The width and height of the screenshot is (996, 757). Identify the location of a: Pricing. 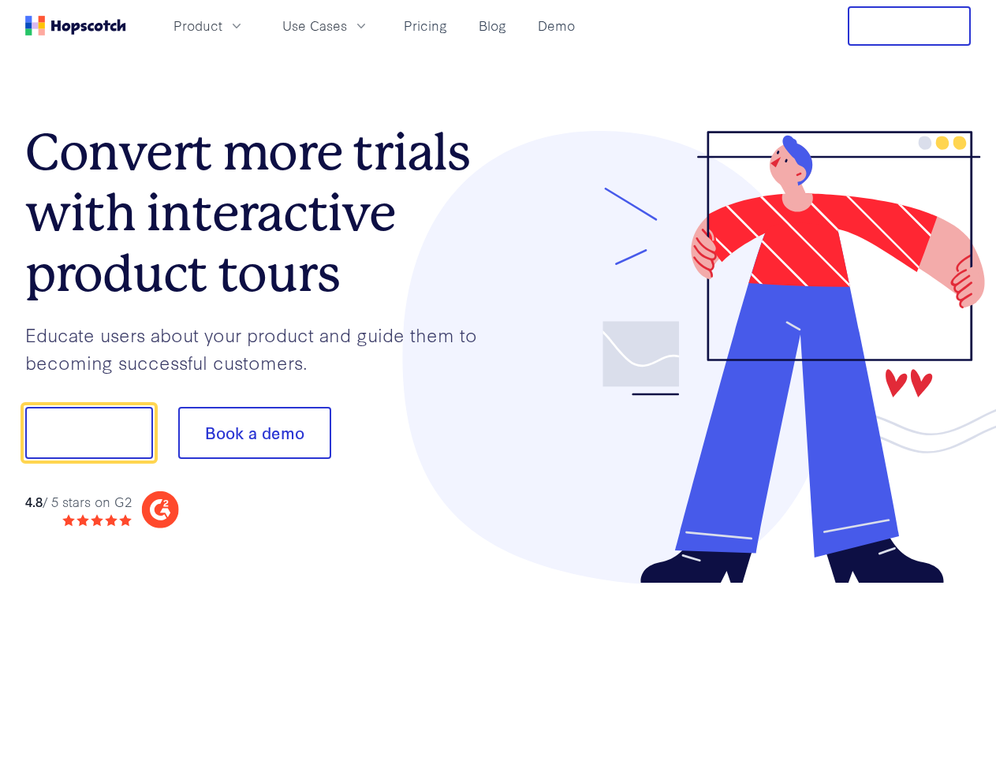
(425, 25).